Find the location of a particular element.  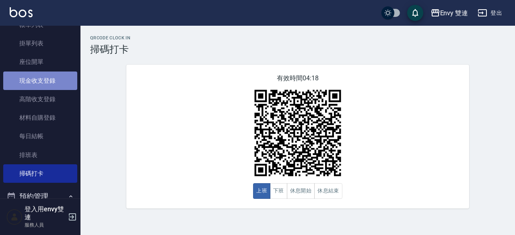

h3: 掃碼打卡 is located at coordinates (298, 50).